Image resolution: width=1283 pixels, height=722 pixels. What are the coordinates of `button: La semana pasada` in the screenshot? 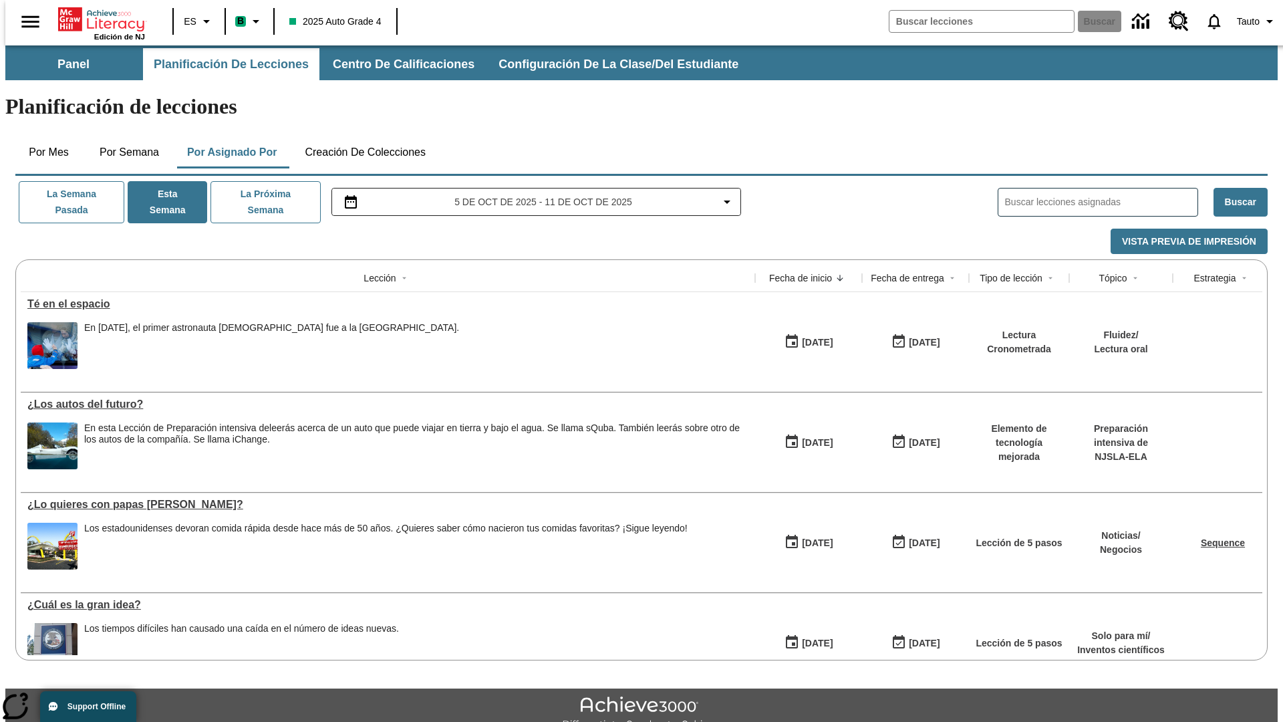 It's located at (72, 202).